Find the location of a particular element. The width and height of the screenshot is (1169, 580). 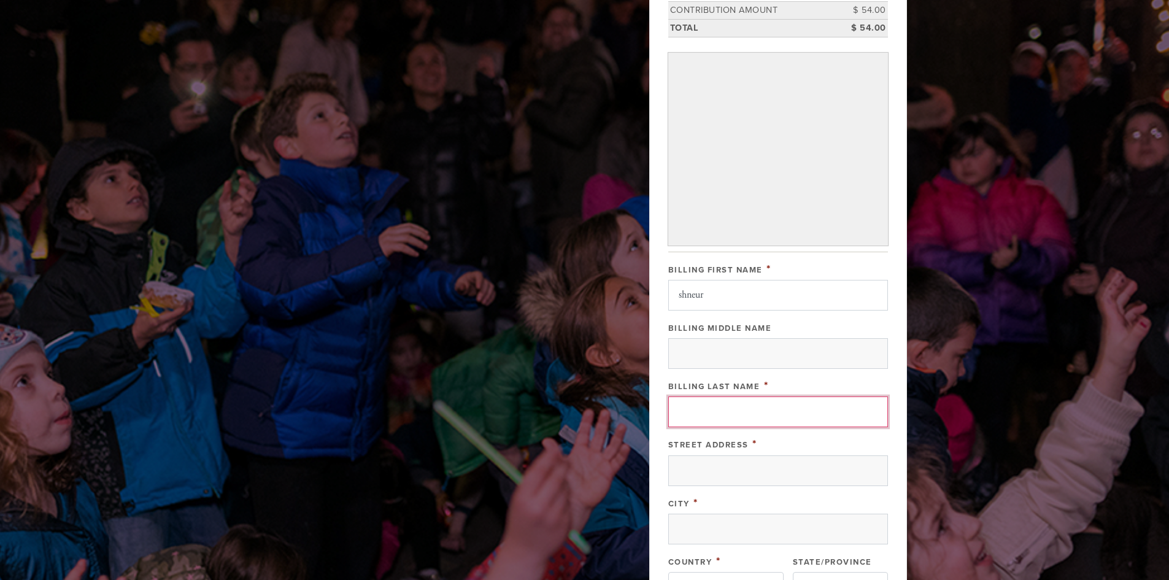

label: Billing First Name is located at coordinates (715, 270).